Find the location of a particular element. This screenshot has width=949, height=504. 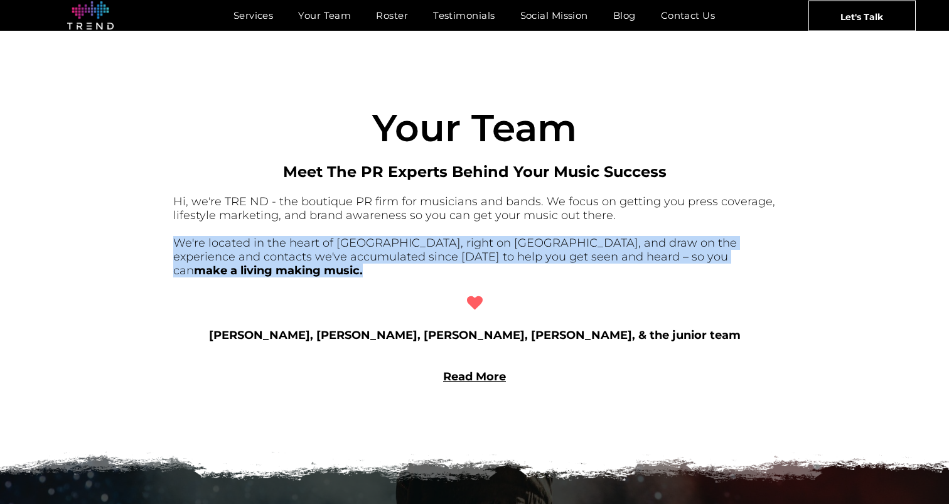

a: Services is located at coordinates (254, 15).